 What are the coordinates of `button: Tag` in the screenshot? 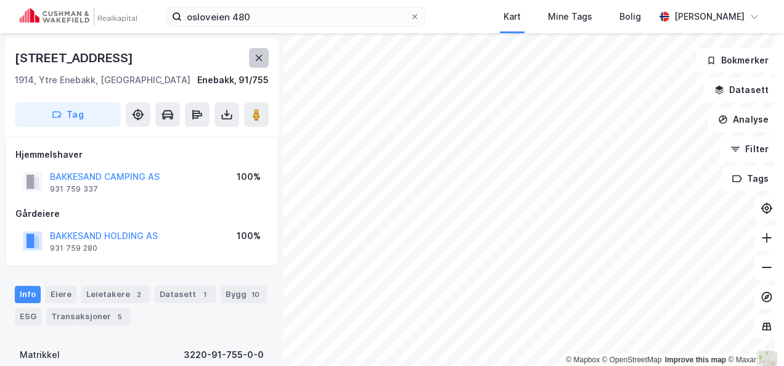 It's located at (68, 115).